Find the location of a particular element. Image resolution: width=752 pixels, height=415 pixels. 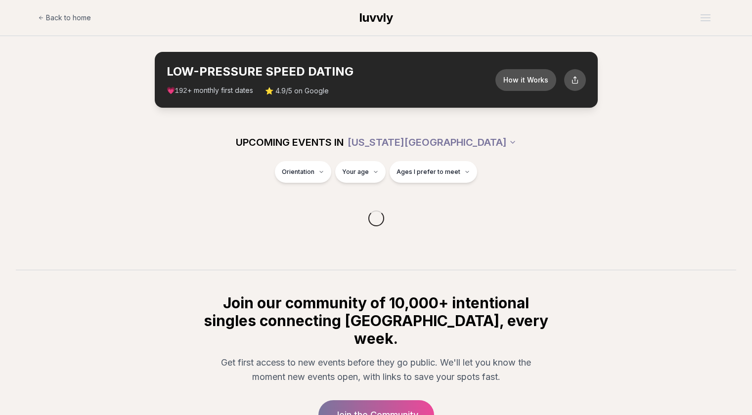

span: 192 is located at coordinates (181, 91).